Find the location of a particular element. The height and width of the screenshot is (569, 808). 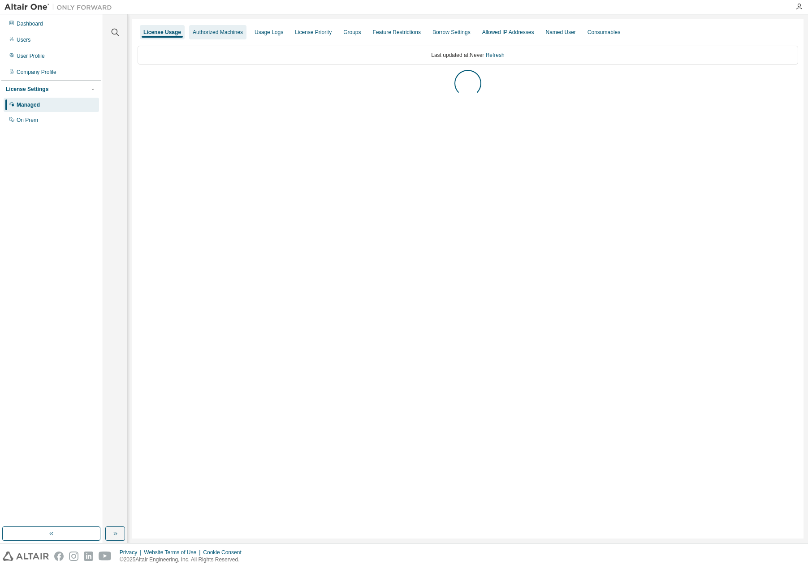

div: User Profile is located at coordinates (30, 56).